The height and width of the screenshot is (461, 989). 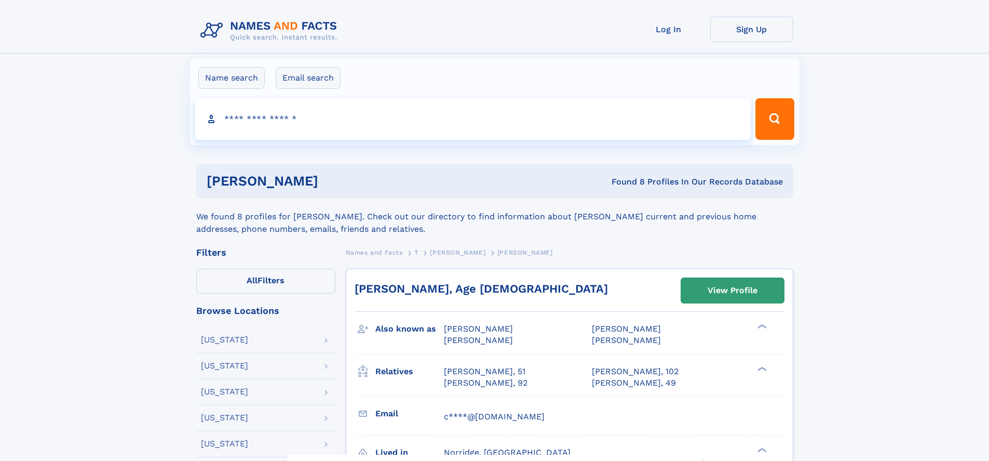 What do you see at coordinates (624, 182) in the screenshot?
I see `div: Found 8 Profiles In Our Records Database` at bounding box center [624, 182].